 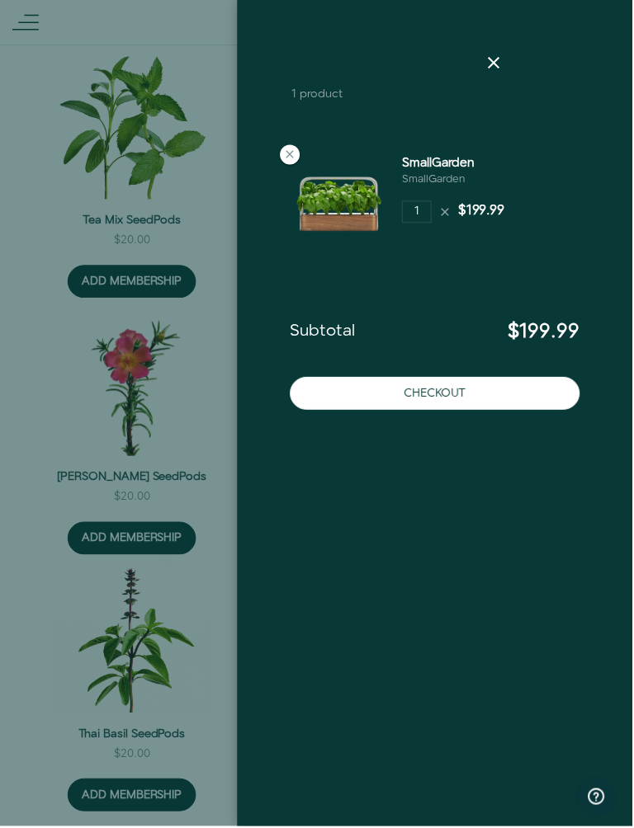 I want to click on img: SmallGarden - SmallGarden, so click(x=340, y=205).